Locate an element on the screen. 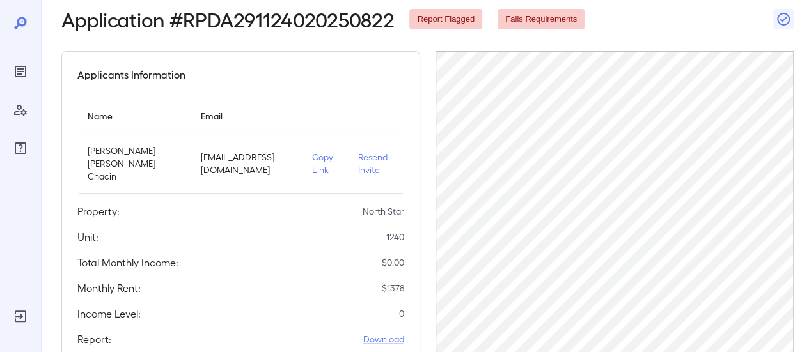  h5: Unit: is located at coordinates (88, 237).